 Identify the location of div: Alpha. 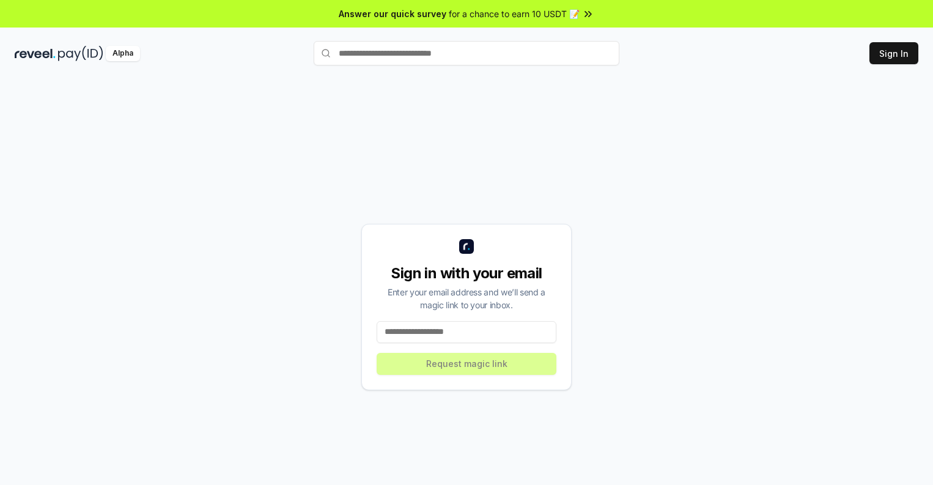
(123, 53).